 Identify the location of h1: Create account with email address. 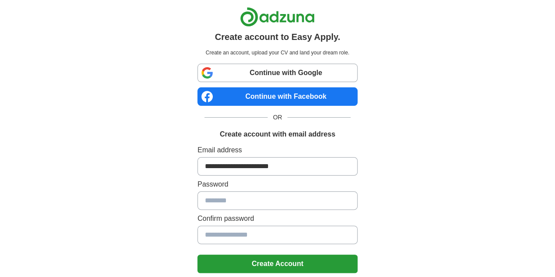
(277, 134).